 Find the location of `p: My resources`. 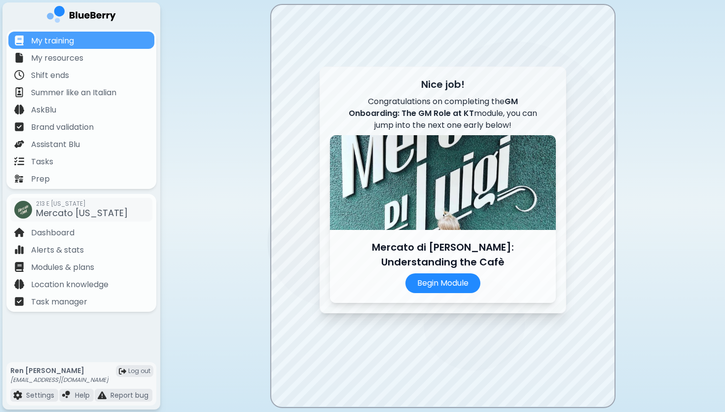

p: My resources is located at coordinates (57, 58).